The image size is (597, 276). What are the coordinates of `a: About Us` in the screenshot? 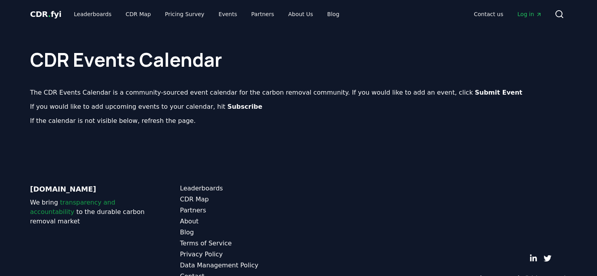 It's located at (300, 14).